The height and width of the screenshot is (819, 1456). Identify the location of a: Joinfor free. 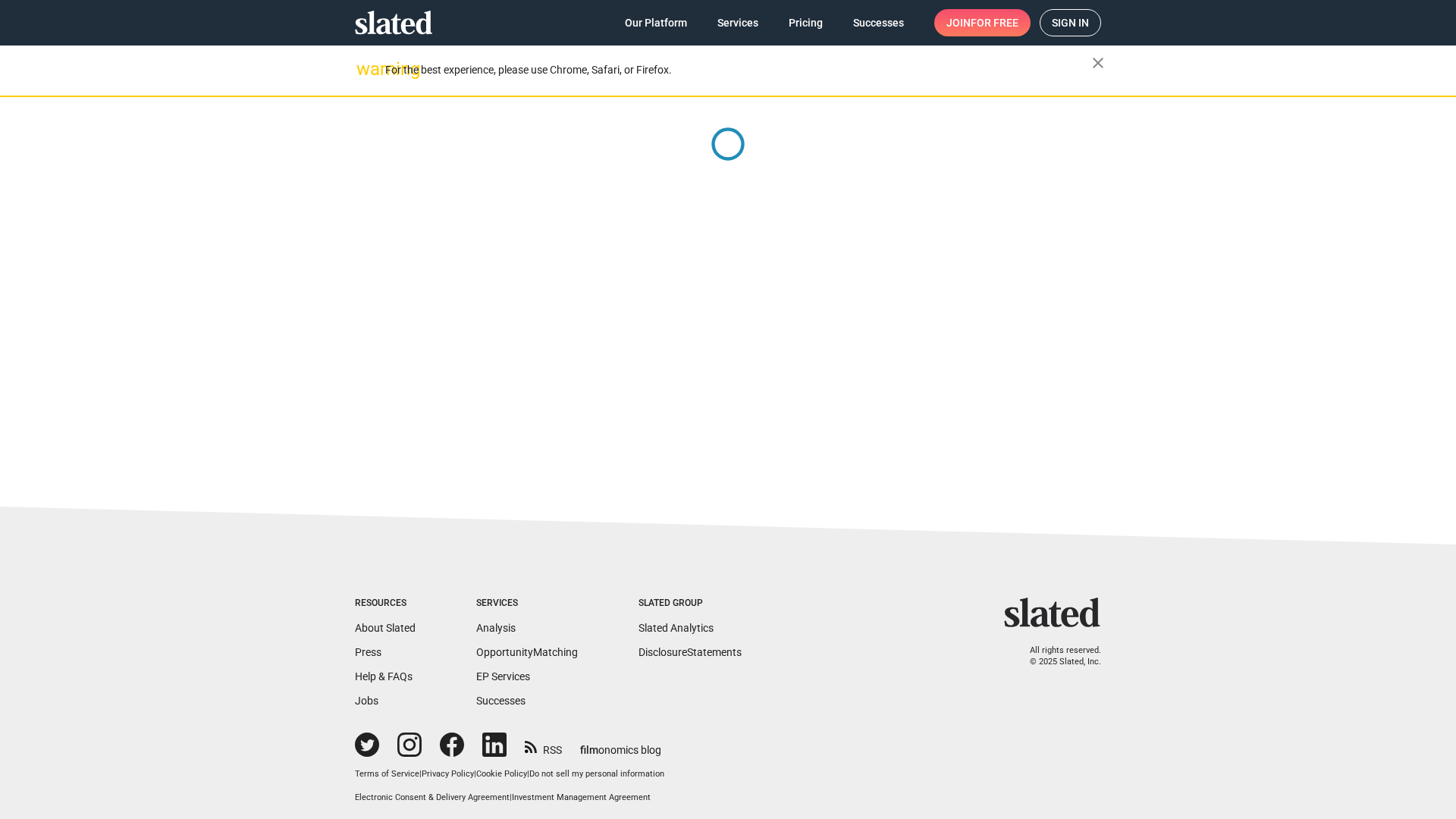
(983, 23).